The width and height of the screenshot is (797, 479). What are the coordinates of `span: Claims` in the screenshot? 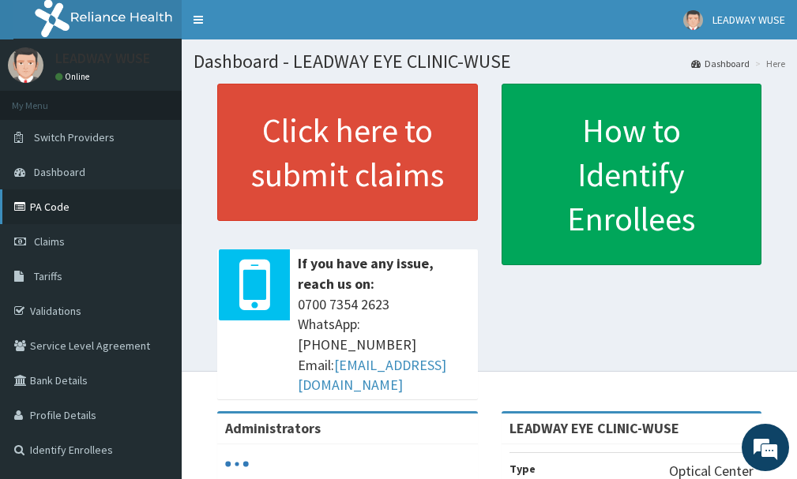 It's located at (49, 242).